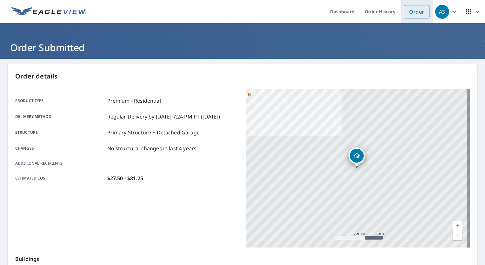 The height and width of the screenshot is (265, 485). What do you see at coordinates (242, 47) in the screenshot?
I see `h1: Order Submitted` at bounding box center [242, 47].